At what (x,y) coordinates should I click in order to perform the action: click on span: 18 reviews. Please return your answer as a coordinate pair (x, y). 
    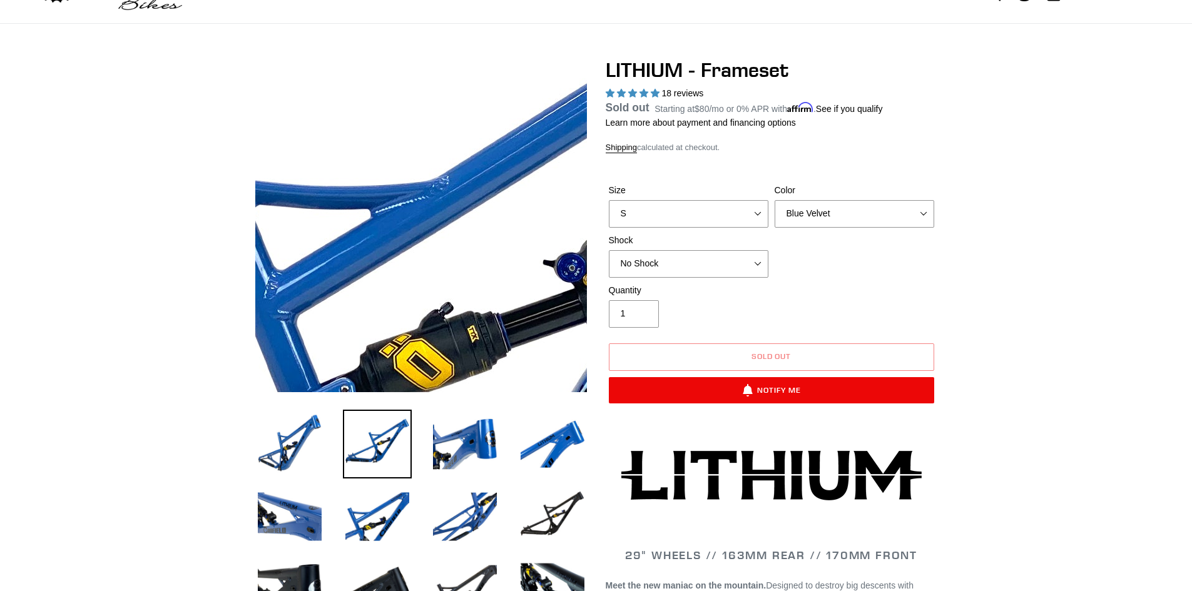
    Looking at the image, I should click on (682, 93).